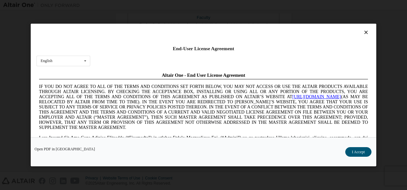  I want to click on button: I Accept, so click(359, 152).